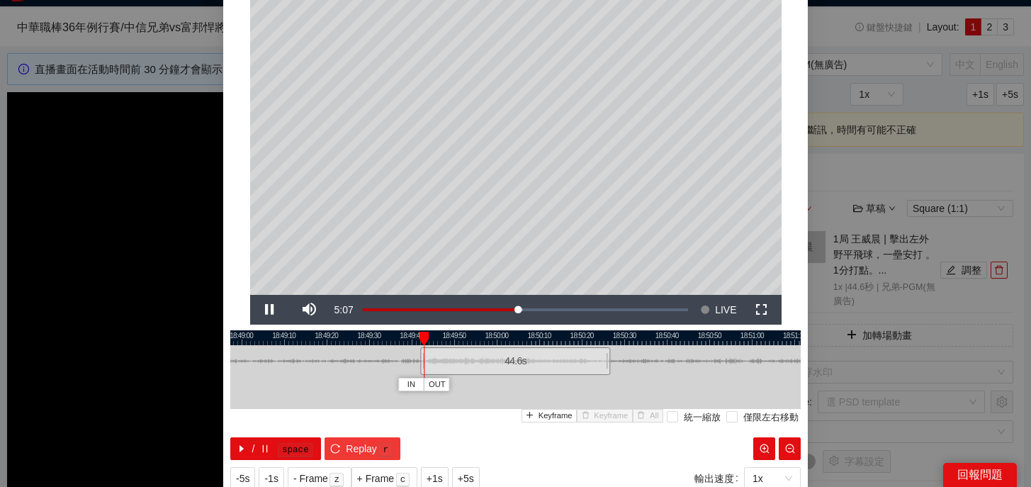  I want to click on kbd: r, so click(385, 450).